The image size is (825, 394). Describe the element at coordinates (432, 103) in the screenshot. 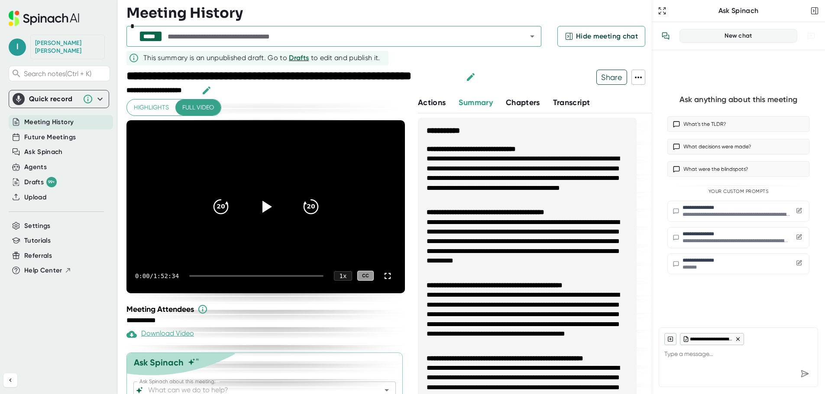

I see `span: Actions` at that location.